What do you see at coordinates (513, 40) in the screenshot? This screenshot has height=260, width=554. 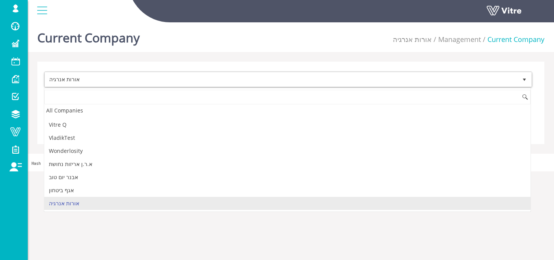 I see `li: Current Company` at bounding box center [513, 40].